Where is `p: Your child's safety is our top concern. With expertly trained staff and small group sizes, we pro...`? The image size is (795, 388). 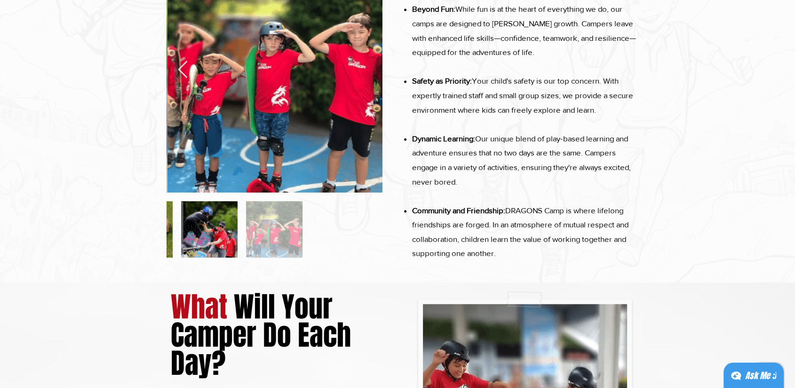 p: Your child's safety is our top concern. With expertly trained staff and small group sizes, we pro... is located at coordinates (527, 103).